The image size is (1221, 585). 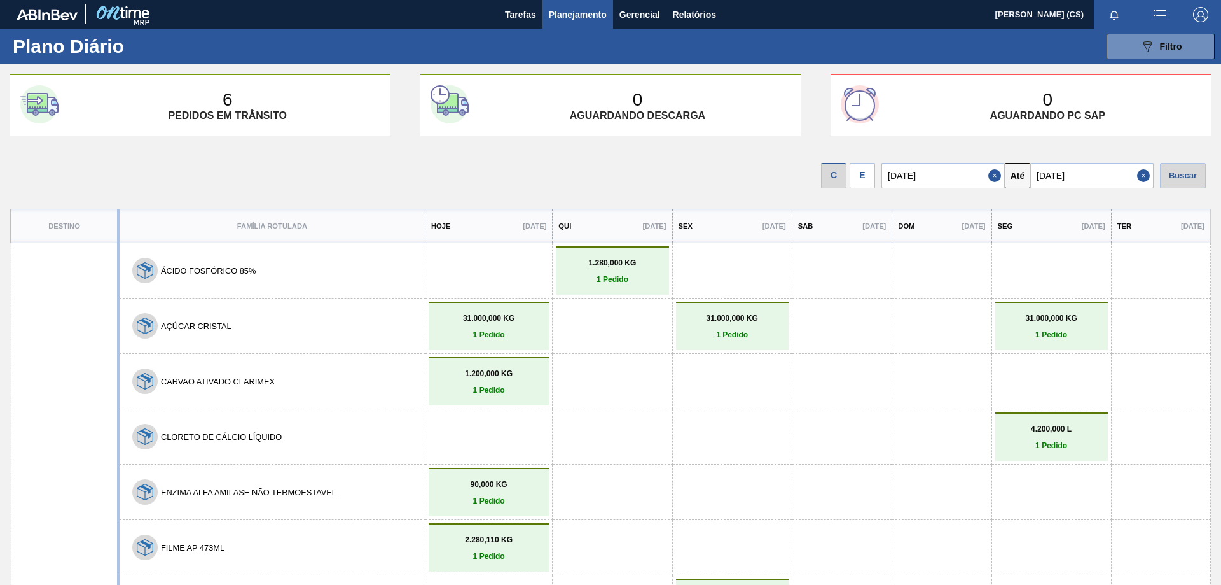 What do you see at coordinates (612, 271) in the screenshot?
I see `a: 1.280,000 KG1 Pedido` at bounding box center [612, 271].